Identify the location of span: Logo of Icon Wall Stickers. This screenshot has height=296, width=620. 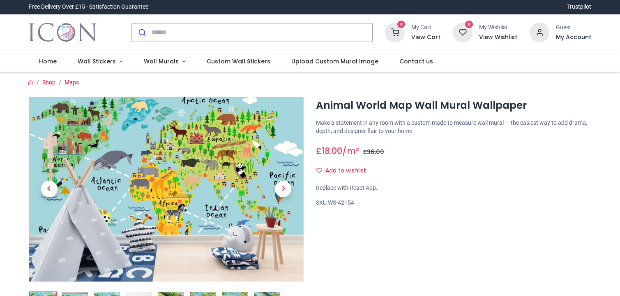
(62, 32).